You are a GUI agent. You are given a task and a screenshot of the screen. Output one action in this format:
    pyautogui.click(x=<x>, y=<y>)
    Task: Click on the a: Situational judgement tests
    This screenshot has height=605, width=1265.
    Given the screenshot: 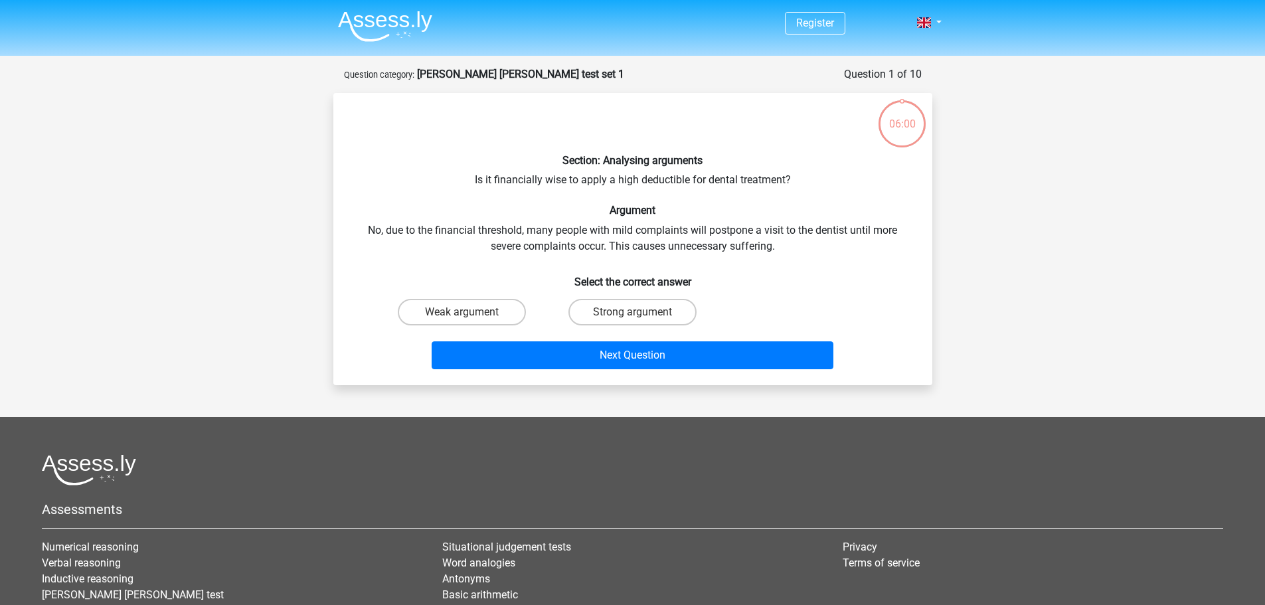 What is the action you would take?
    pyautogui.click(x=507, y=547)
    